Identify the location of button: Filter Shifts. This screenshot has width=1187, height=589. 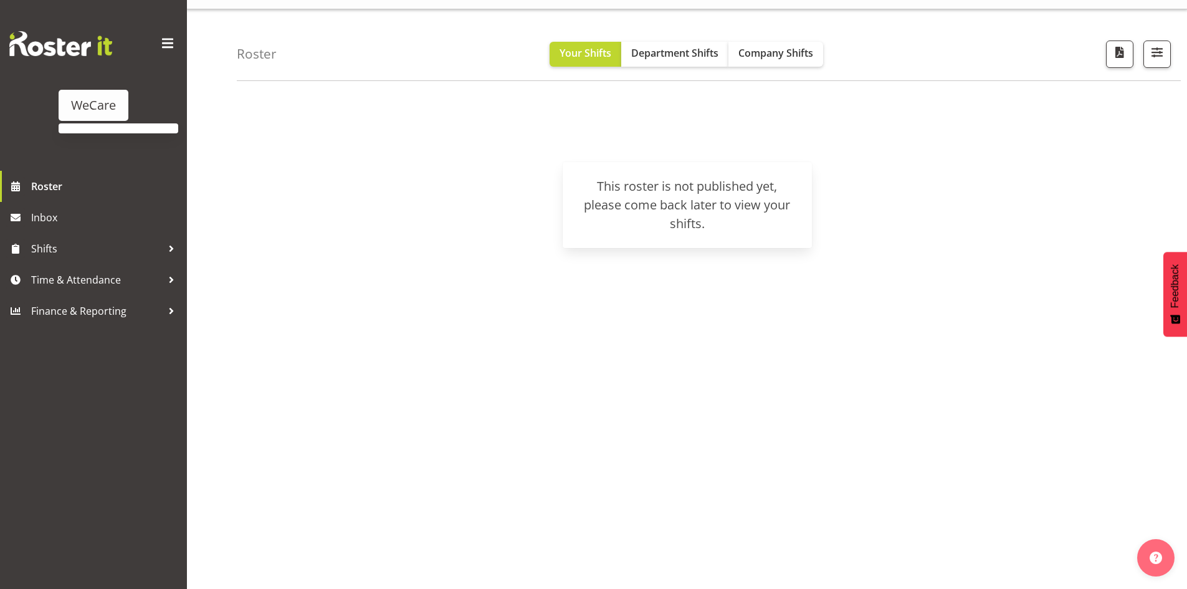
(1157, 54).